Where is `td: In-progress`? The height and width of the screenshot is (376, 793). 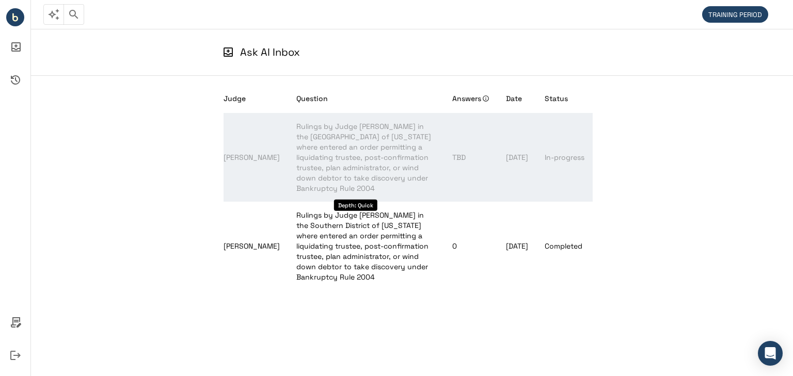
td: In-progress is located at coordinates (564, 157).